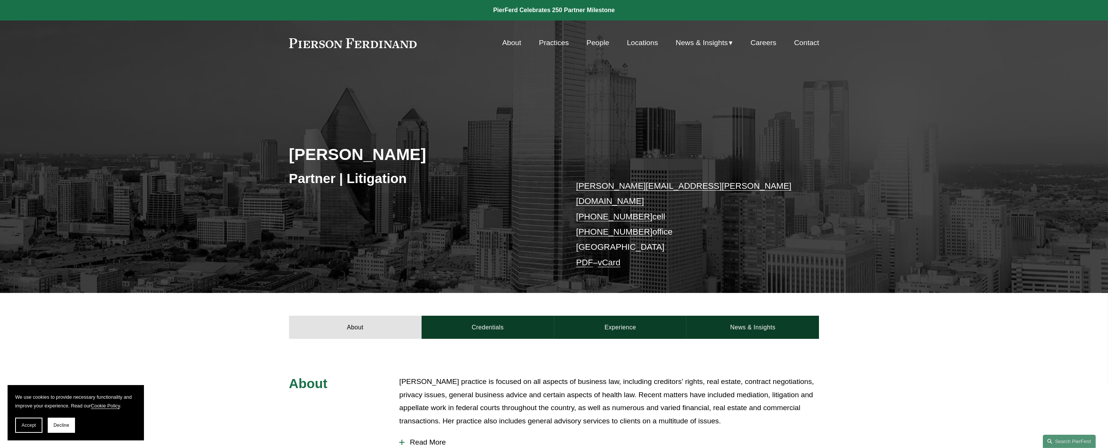 The image size is (1108, 448). Describe the element at coordinates (29, 425) in the screenshot. I see `button: Accept` at that location.